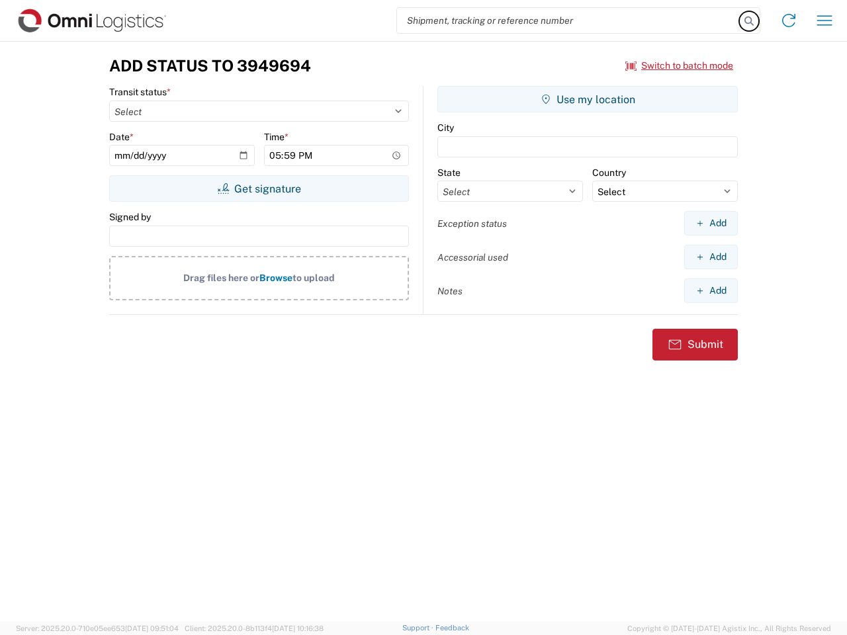 The image size is (847, 635). I want to click on input: Shipment, tracking or reference number, so click(569, 21).